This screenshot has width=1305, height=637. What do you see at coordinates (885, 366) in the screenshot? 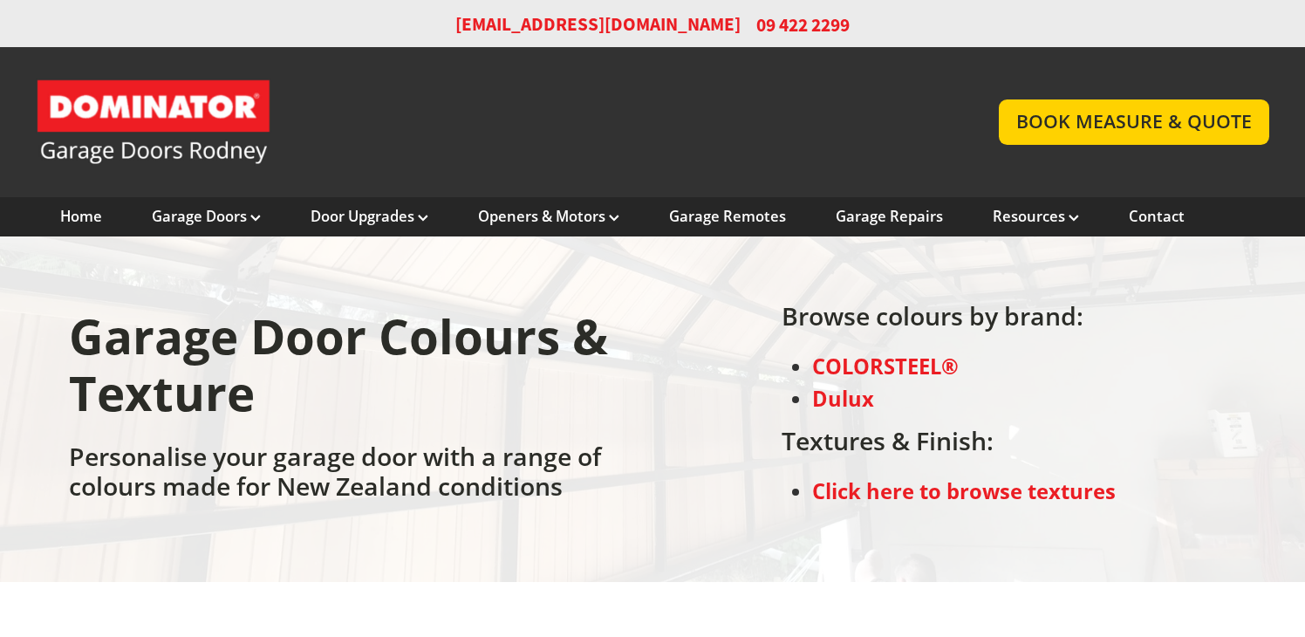
I see `strong: COLORSTEEL®` at bounding box center [885, 366].